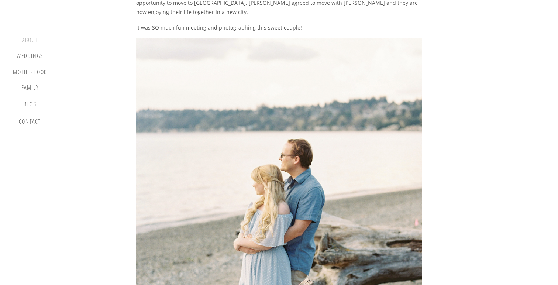 This screenshot has width=558, height=285. Describe the element at coordinates (30, 41) in the screenshot. I see `a: about` at that location.